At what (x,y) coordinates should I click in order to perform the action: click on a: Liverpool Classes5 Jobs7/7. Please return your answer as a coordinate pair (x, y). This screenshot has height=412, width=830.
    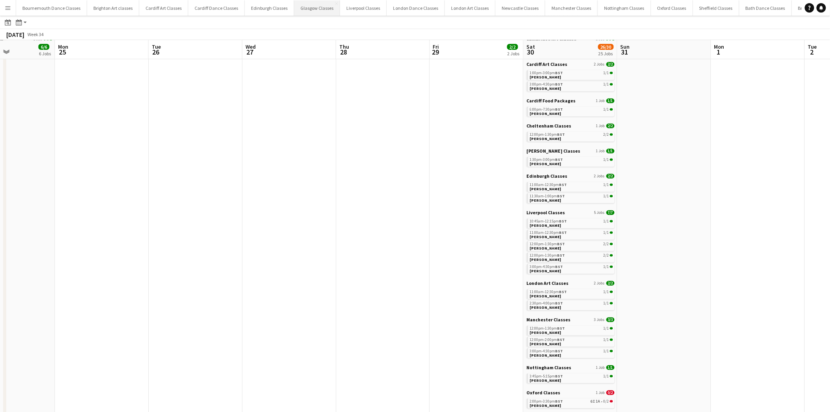
    Looking at the image, I should click on (571, 212).